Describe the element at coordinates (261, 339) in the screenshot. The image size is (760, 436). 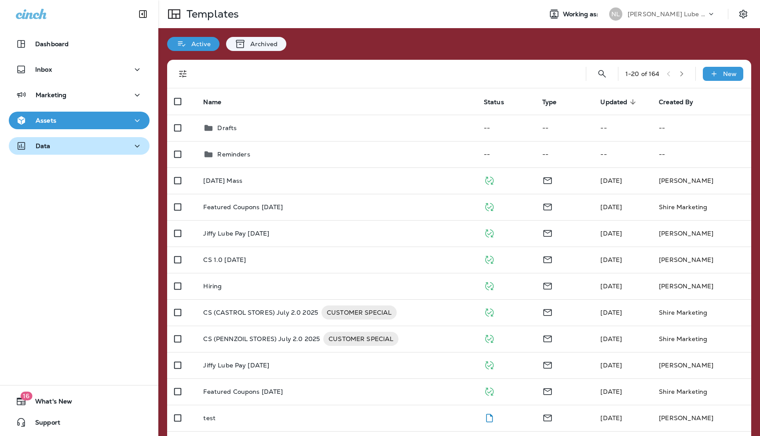
I see `p: CS (PENNZOIL STORES) July 2.0 2025` at that location.